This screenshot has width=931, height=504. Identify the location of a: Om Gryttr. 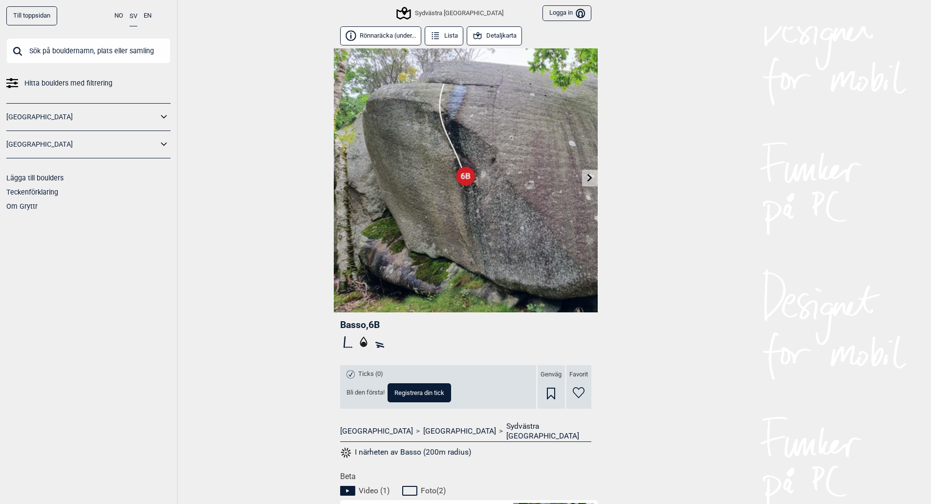
(22, 206).